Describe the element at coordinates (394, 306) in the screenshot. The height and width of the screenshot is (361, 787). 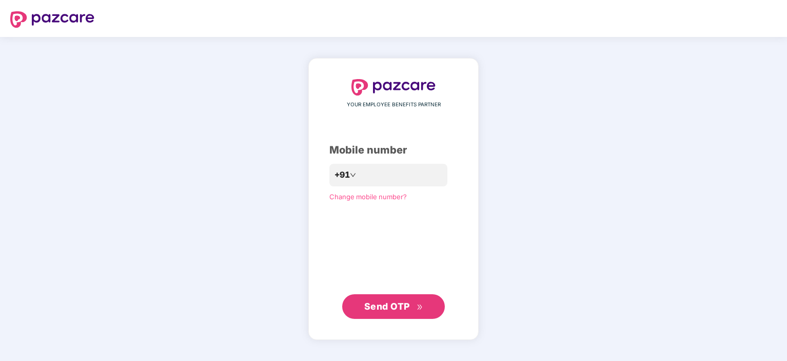
I see `button: Send OTPdouble-right` at that location.